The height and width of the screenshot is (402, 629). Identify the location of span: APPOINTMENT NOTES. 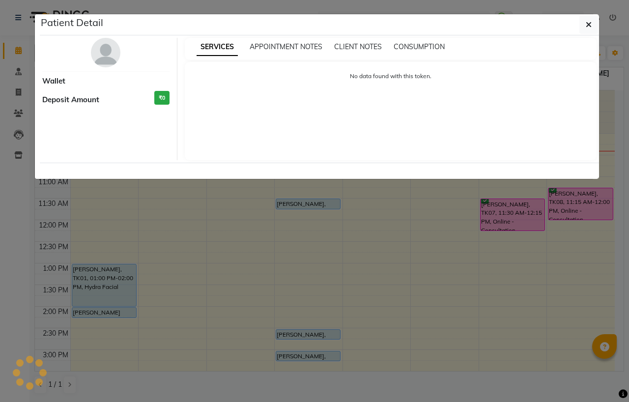
(286, 47).